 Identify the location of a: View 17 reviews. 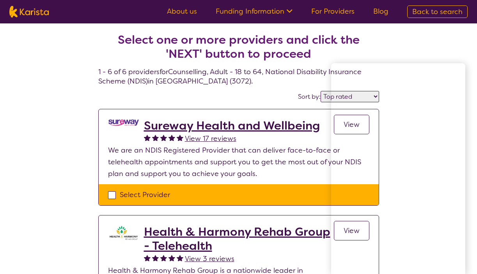
(210, 138).